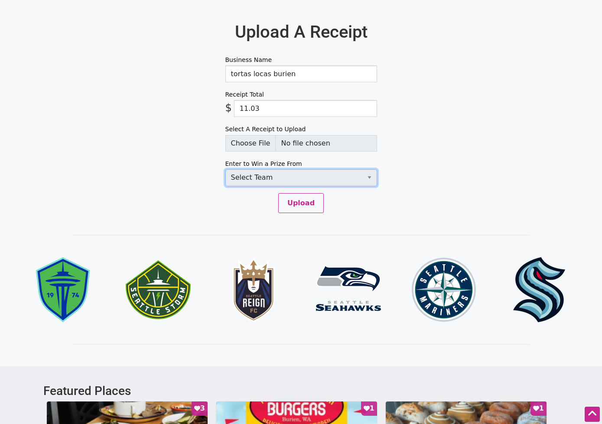  Describe the element at coordinates (301, 164) in the screenshot. I see `label: Enter to Win a Prize From` at that location.